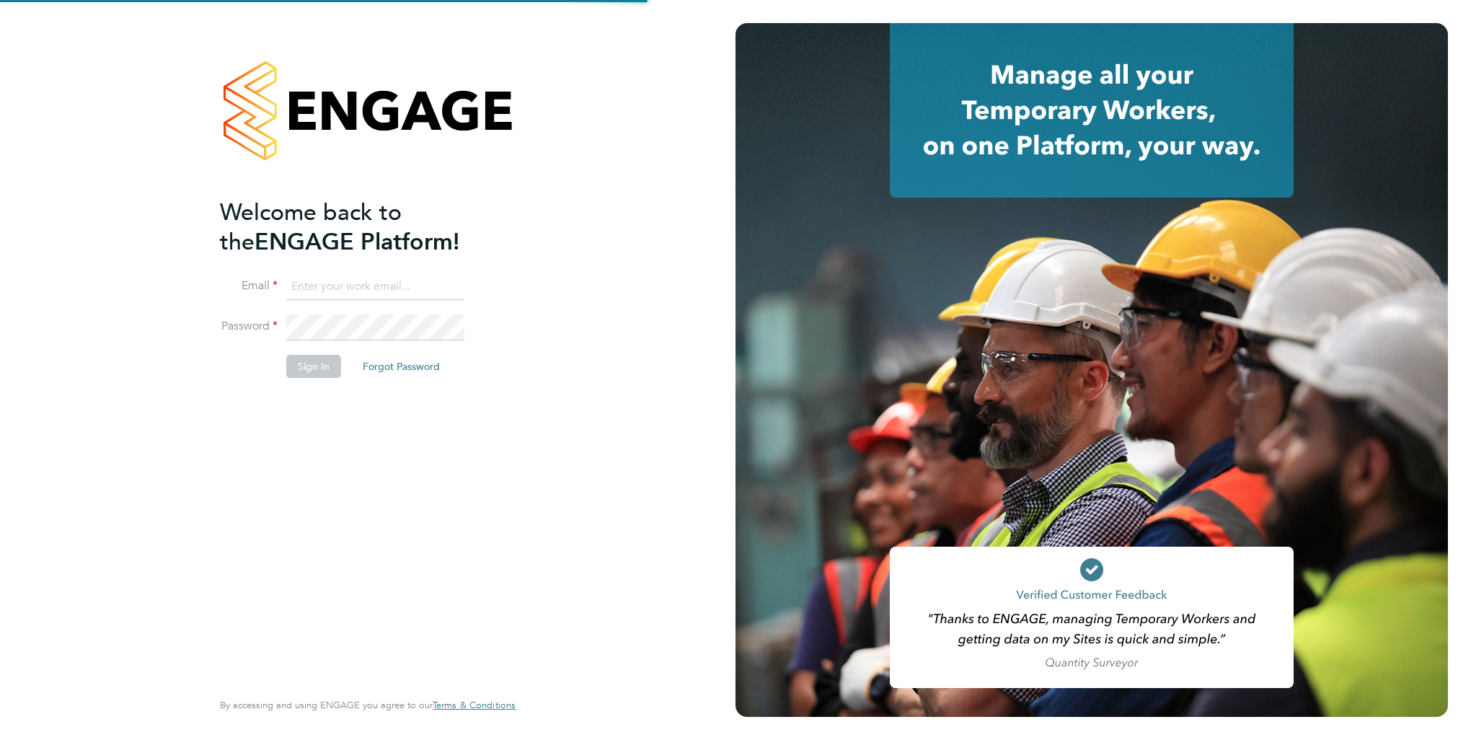  What do you see at coordinates (368, 704) in the screenshot?
I see `span: By accessing and using ENGAGE you agree to our` at bounding box center [368, 704].